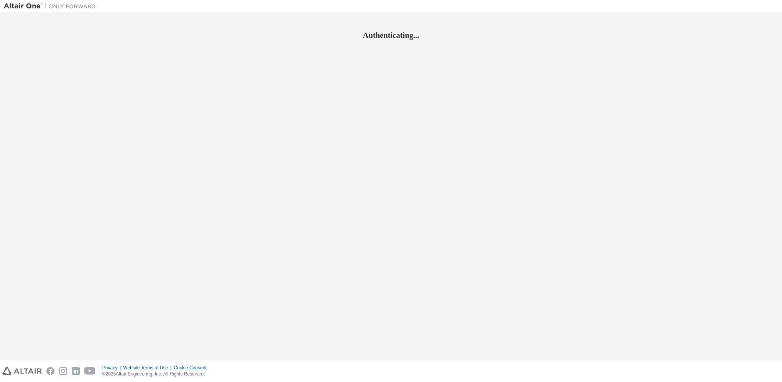 This screenshot has height=382, width=782. Describe the element at coordinates (22, 371) in the screenshot. I see `img: altair_logo.svg` at that location.